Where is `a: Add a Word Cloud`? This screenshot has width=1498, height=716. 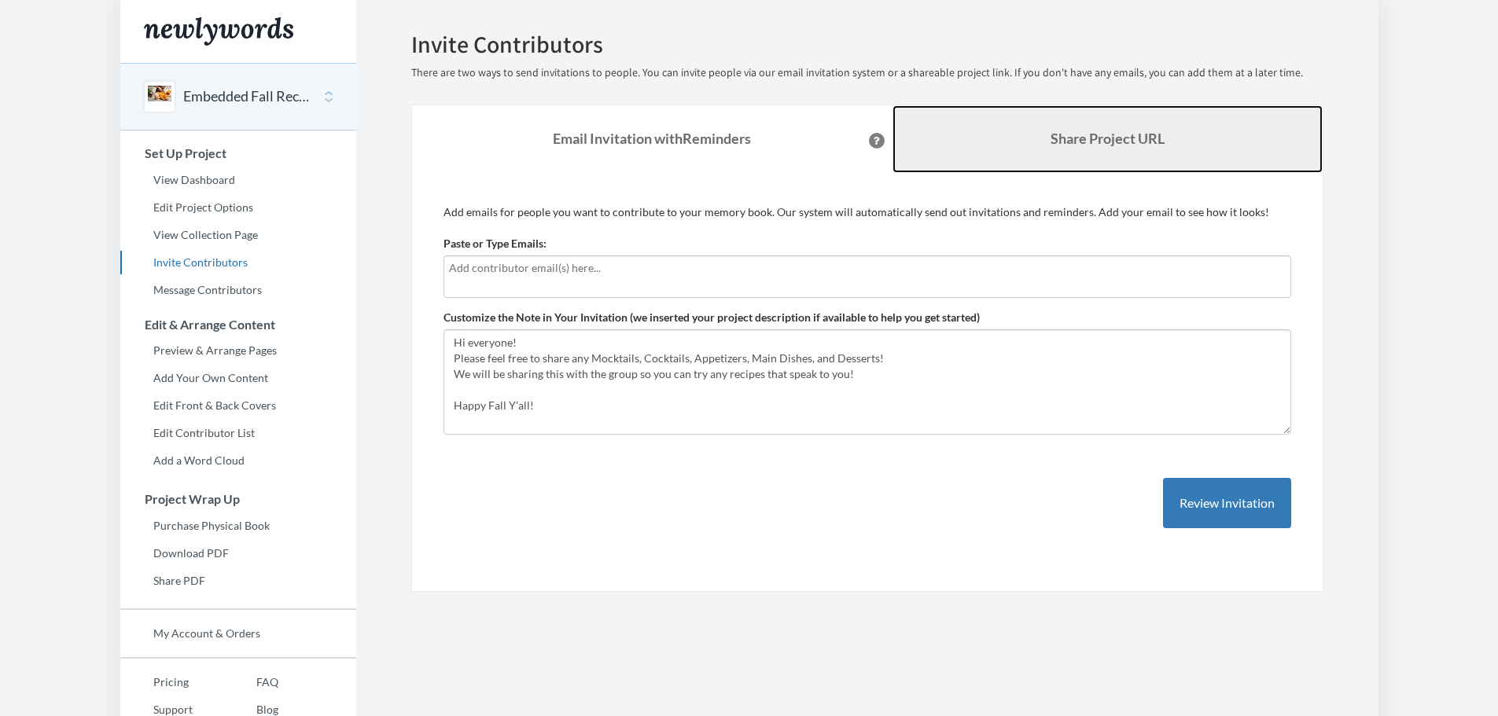
a: Add a Word Cloud is located at coordinates (238, 461).